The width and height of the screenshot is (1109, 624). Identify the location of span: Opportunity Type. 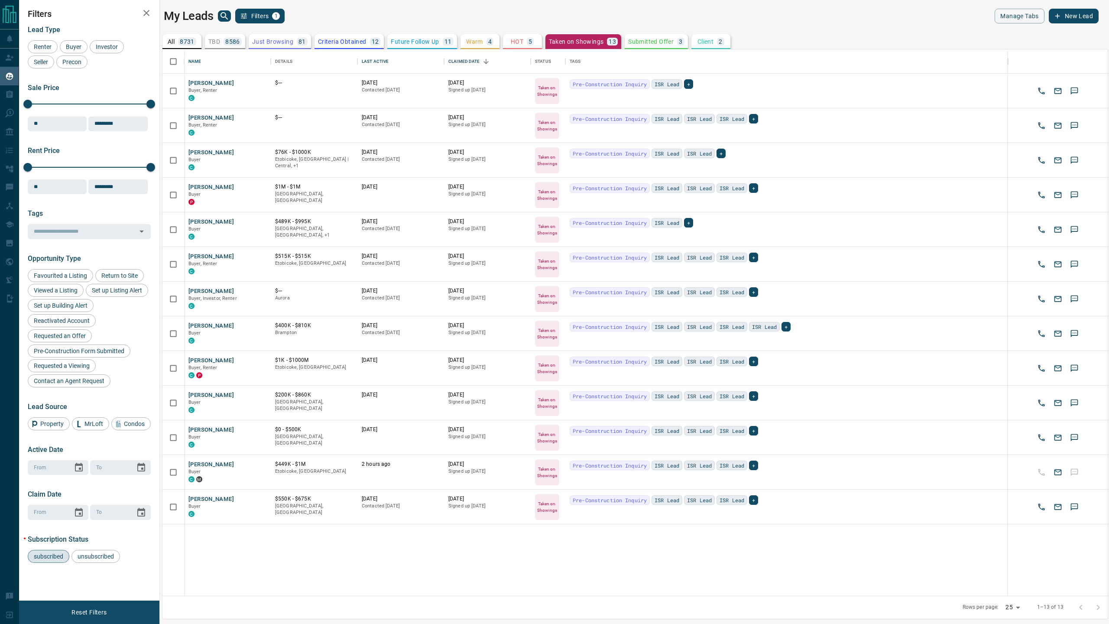
(54, 258).